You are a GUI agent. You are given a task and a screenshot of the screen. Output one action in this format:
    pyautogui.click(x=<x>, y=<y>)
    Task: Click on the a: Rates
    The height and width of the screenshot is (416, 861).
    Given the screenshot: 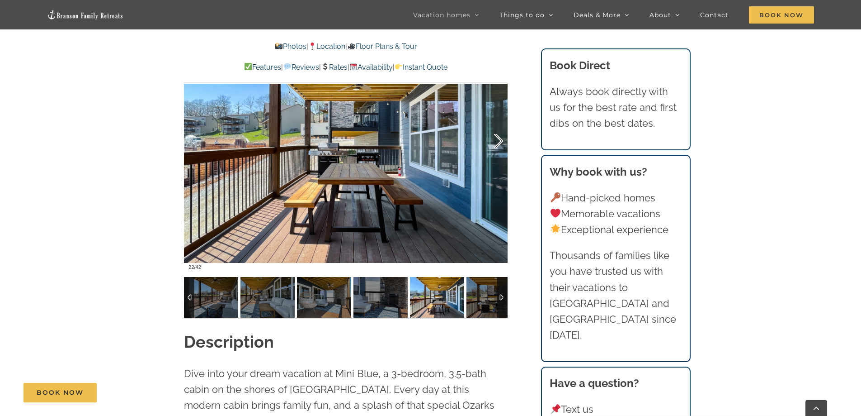 What is the action you would take?
    pyautogui.click(x=334, y=67)
    